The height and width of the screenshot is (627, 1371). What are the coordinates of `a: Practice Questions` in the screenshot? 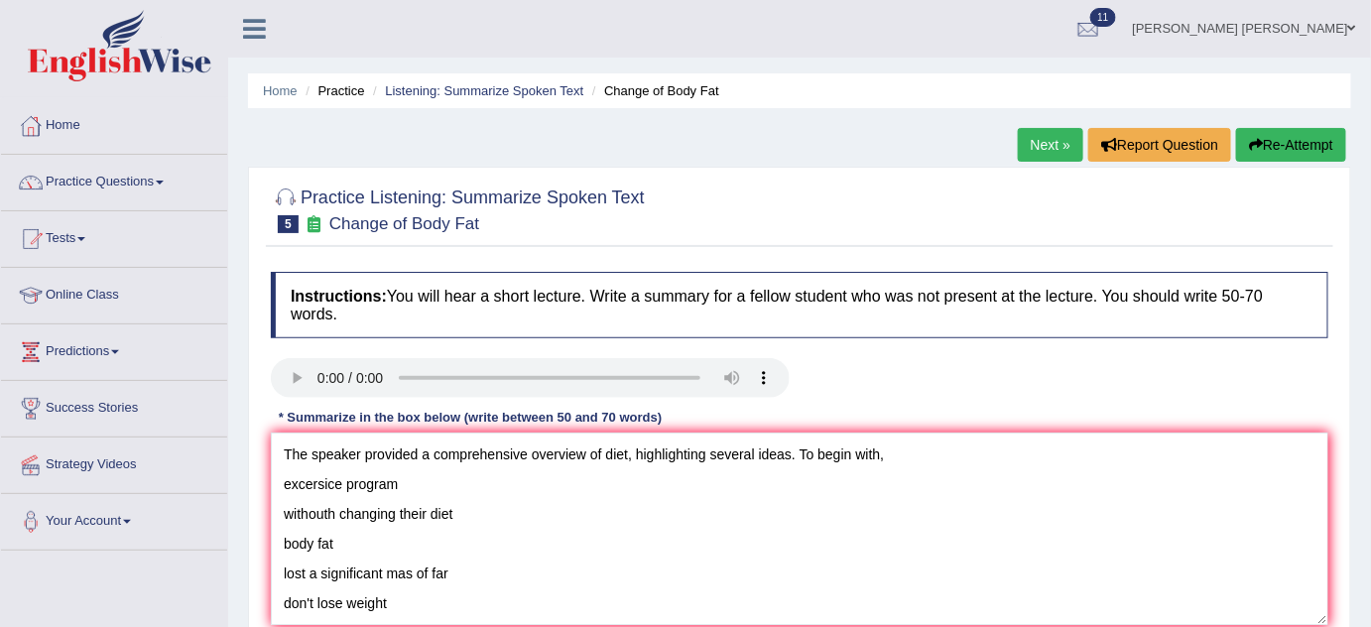 It's located at (114, 180).